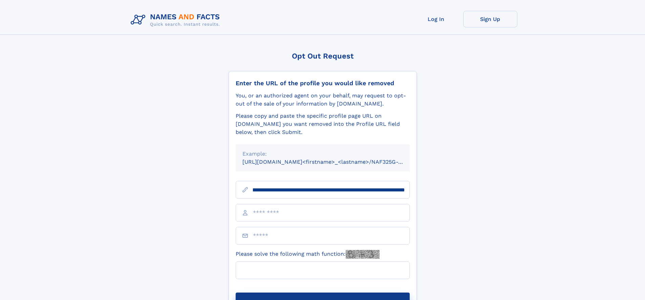 The width and height of the screenshot is (645, 300). I want to click on div: Example:, so click(322, 154).